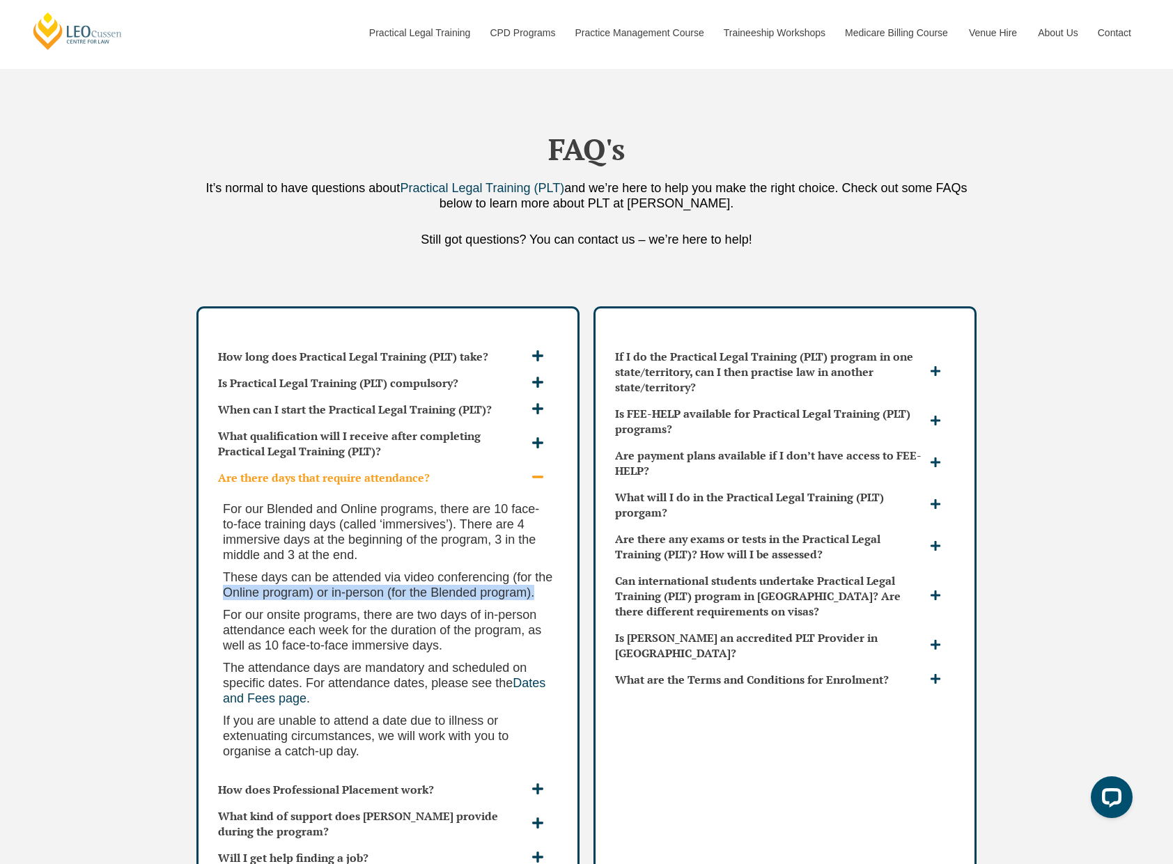 This screenshot has height=864, width=1173. What do you see at coordinates (522, 33) in the screenshot?
I see `a: CPD Programs` at bounding box center [522, 33].